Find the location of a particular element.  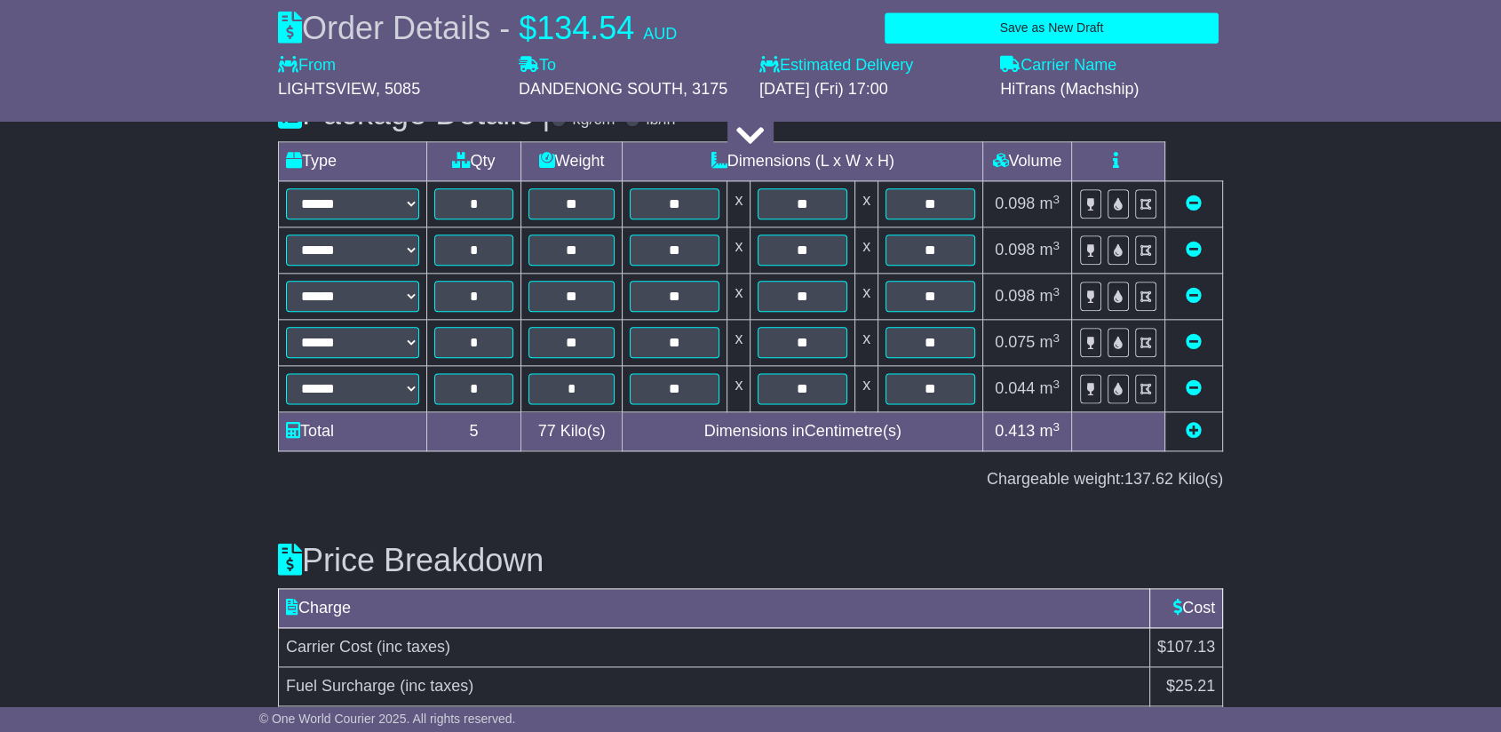

span: Fuel Surcharge is located at coordinates (340, 686).